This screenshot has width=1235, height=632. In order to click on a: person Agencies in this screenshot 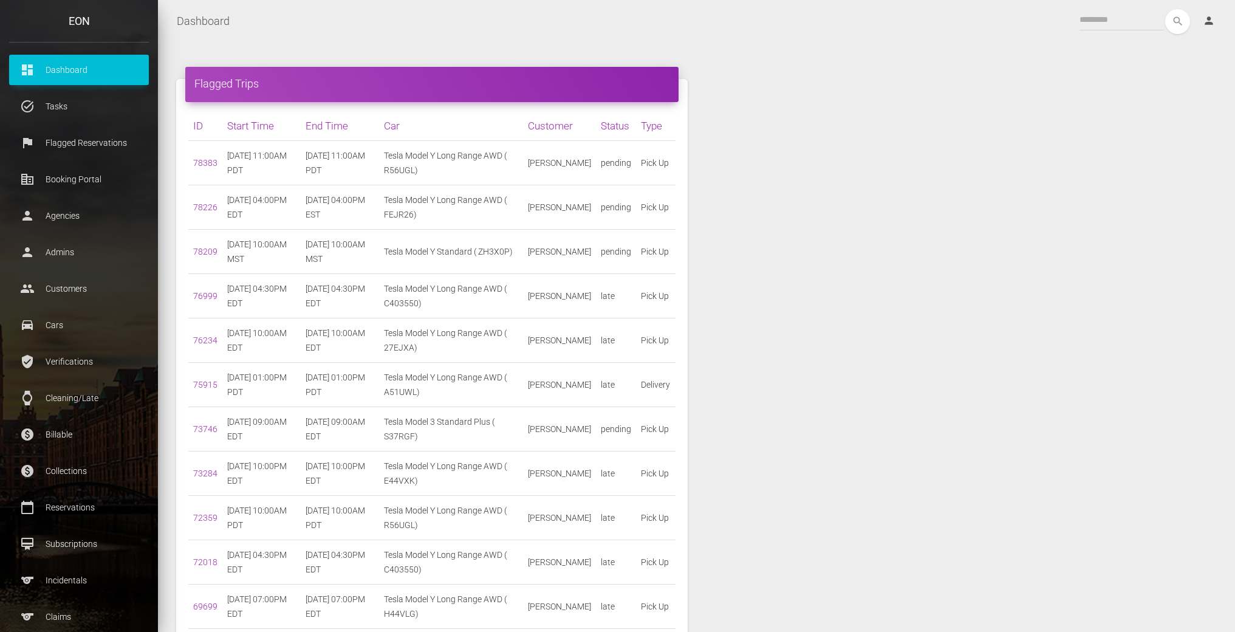, I will do `click(79, 216)`.